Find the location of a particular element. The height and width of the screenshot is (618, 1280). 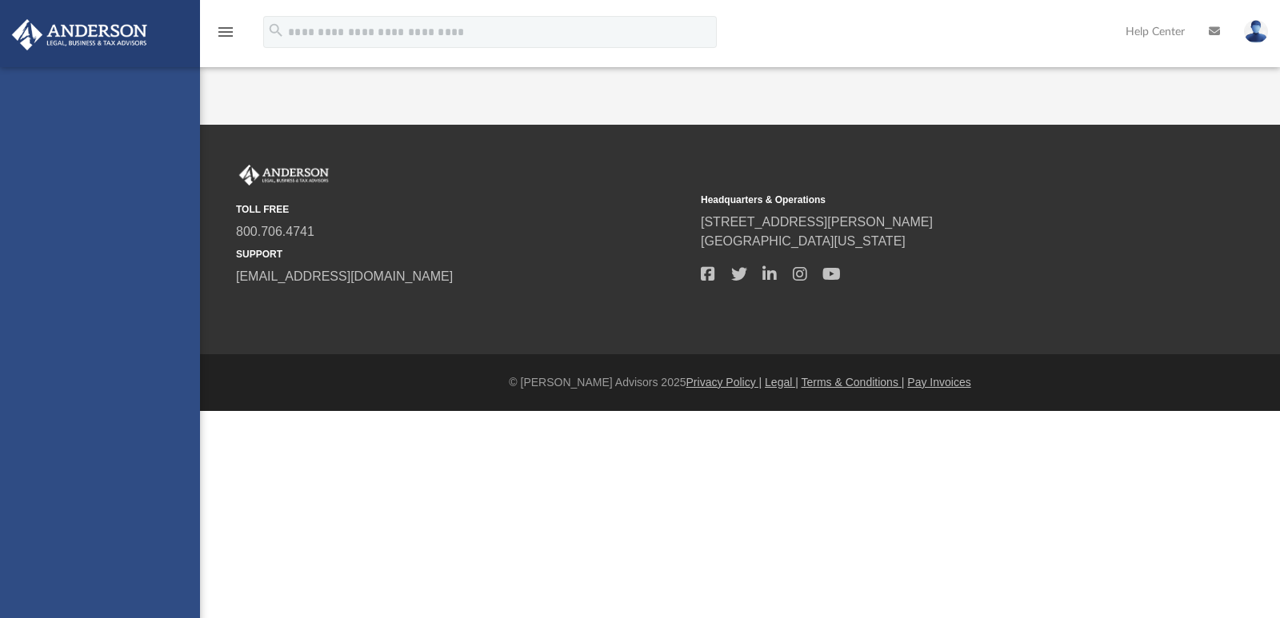

small: TOLL FREE is located at coordinates (462, 210).